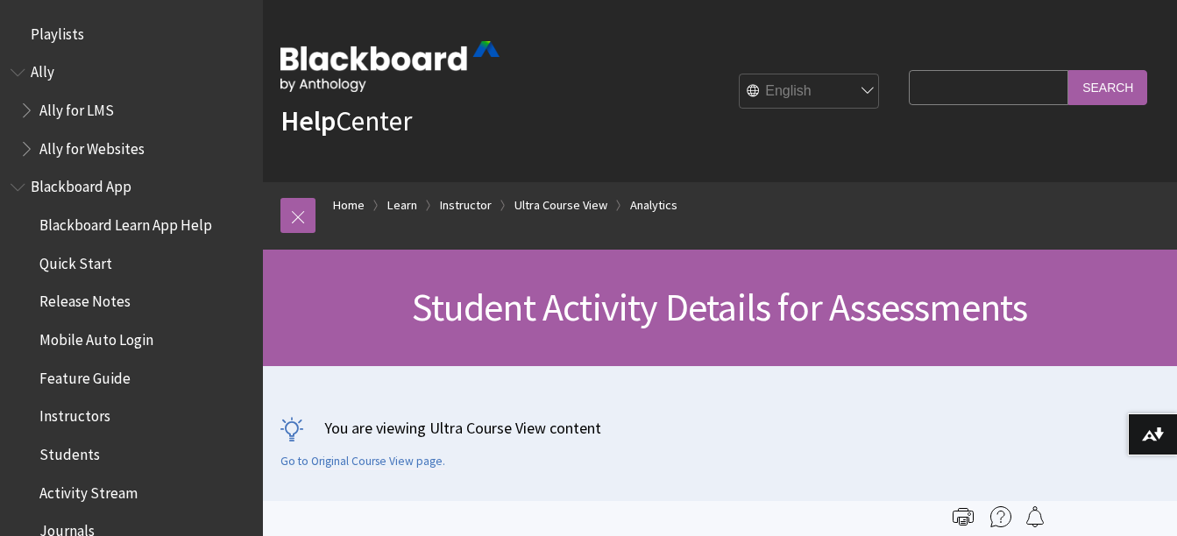  What do you see at coordinates (654, 205) in the screenshot?
I see `a: Analytics` at bounding box center [654, 205].